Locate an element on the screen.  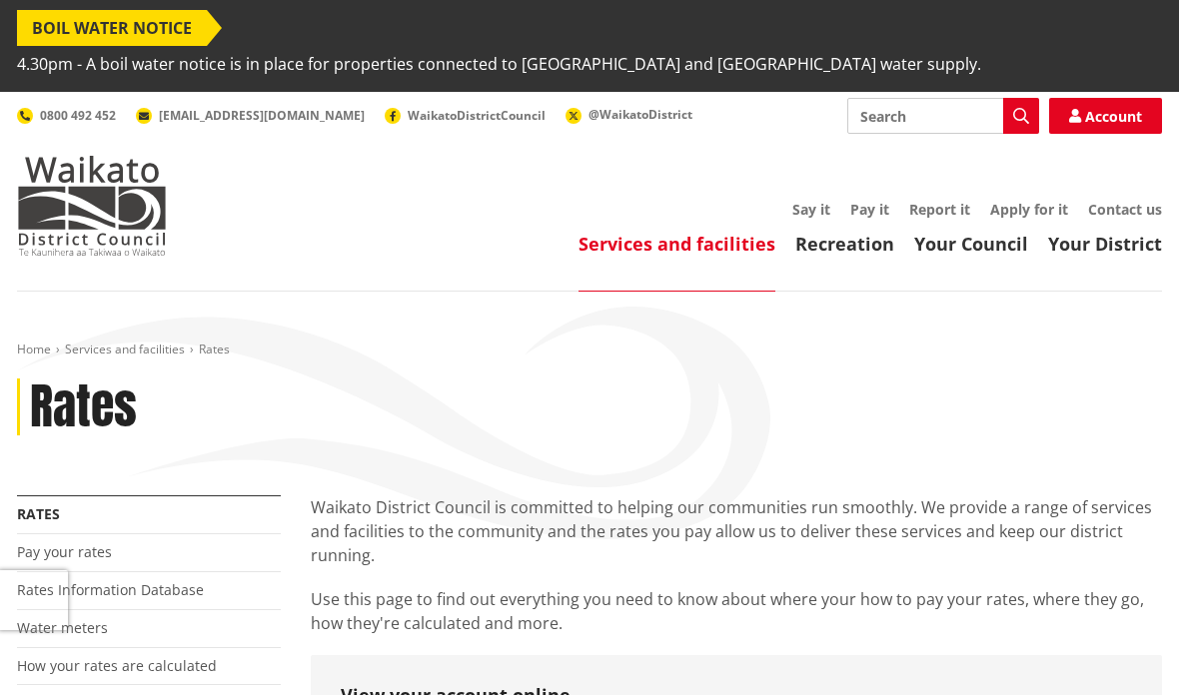
a: Account is located at coordinates (1105, 116).